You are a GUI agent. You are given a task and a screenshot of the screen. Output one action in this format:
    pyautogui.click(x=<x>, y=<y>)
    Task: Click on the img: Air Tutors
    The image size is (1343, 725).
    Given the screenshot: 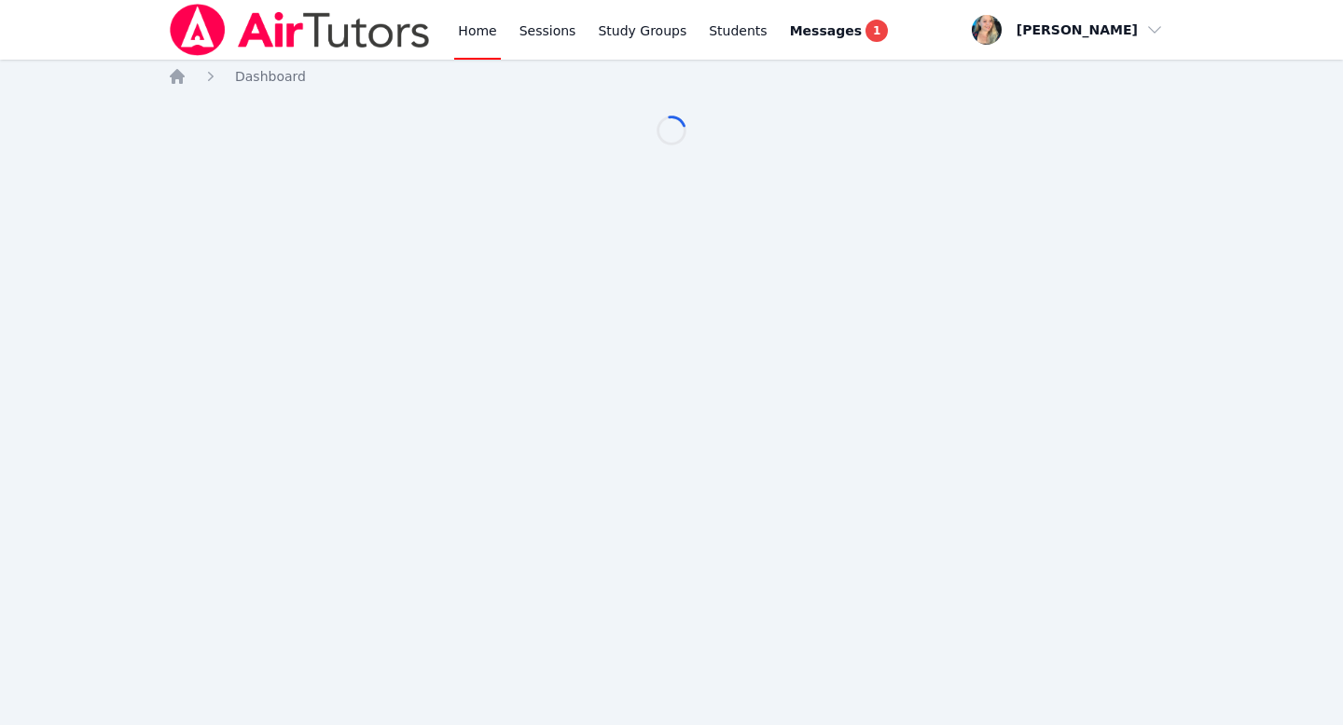 What is the action you would take?
    pyautogui.click(x=299, y=30)
    